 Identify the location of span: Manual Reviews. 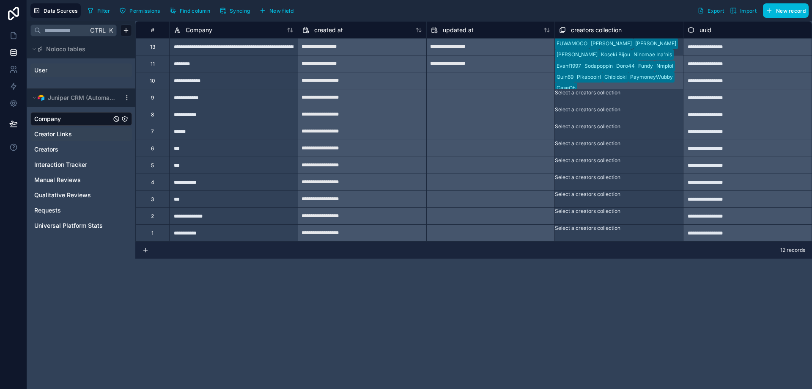
(58, 180).